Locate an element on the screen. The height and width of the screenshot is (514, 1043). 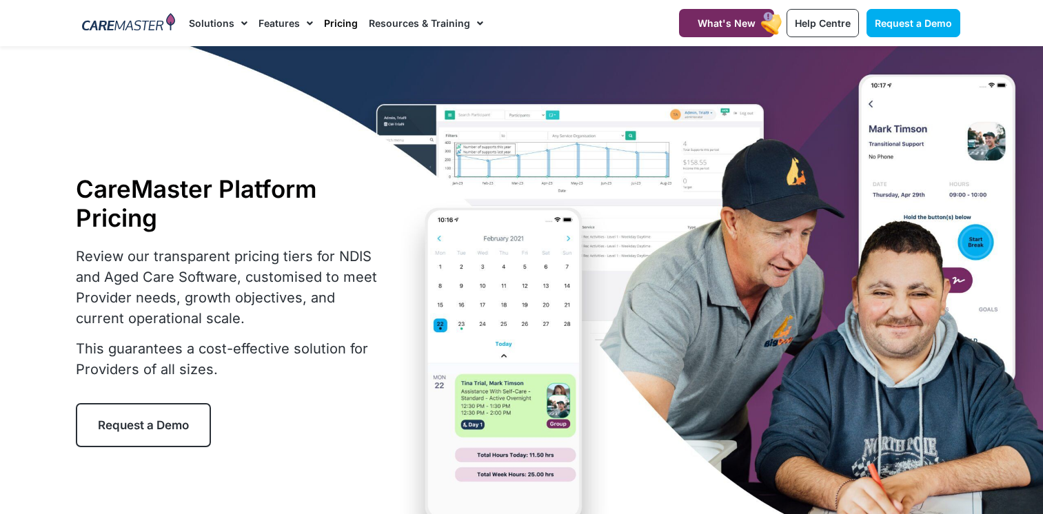
img: CareMaster Logo is located at coordinates (128, 23).